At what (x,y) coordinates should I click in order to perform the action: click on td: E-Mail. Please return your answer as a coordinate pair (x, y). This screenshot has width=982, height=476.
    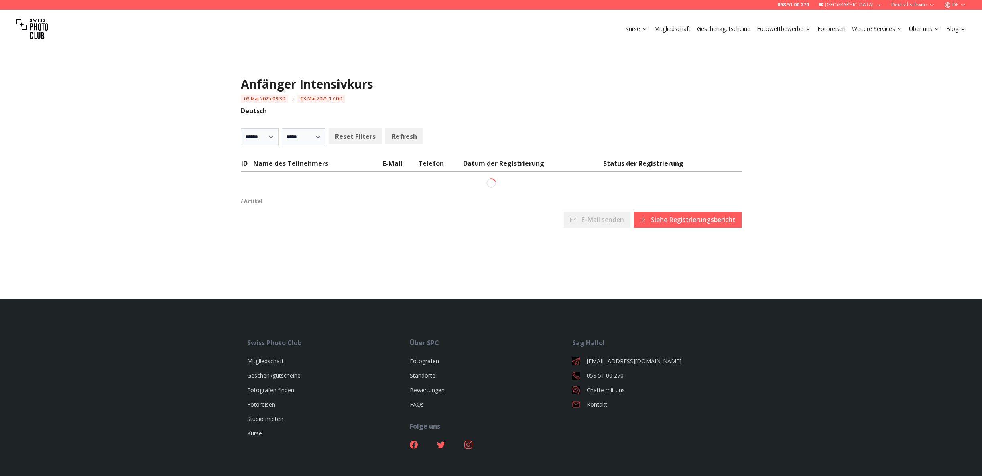
    Looking at the image, I should click on (400, 165).